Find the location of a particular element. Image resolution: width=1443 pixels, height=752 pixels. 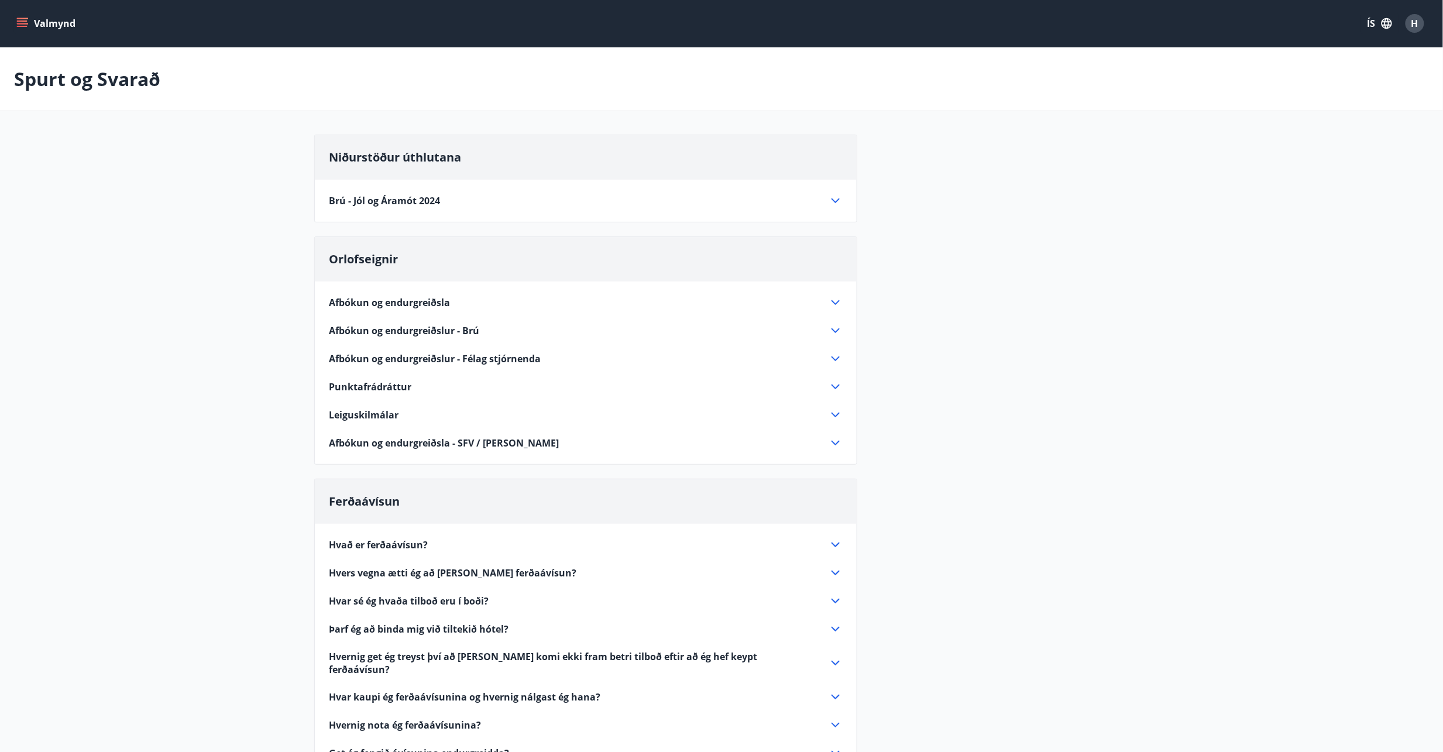

div: Afbókun og endurgreiðslur - Félag stjórnenda is located at coordinates (586, 359).